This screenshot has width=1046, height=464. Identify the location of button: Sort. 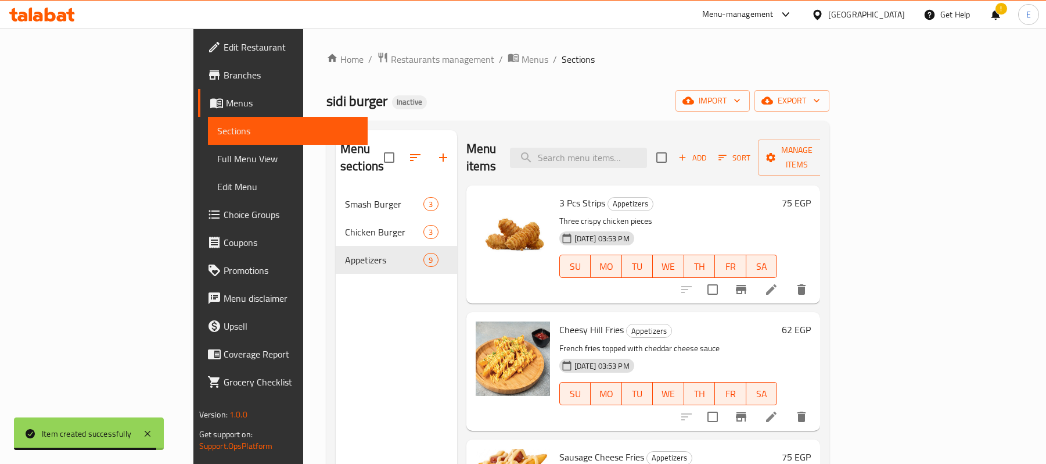
(734, 157).